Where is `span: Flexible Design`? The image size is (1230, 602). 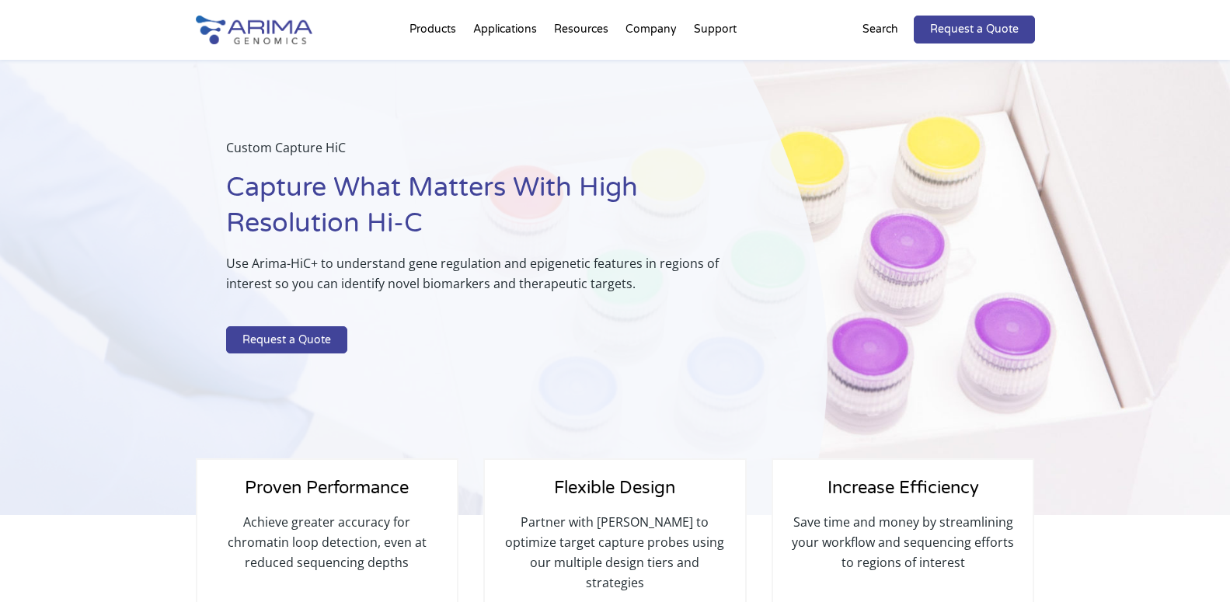 span: Flexible Design is located at coordinates (615, 488).